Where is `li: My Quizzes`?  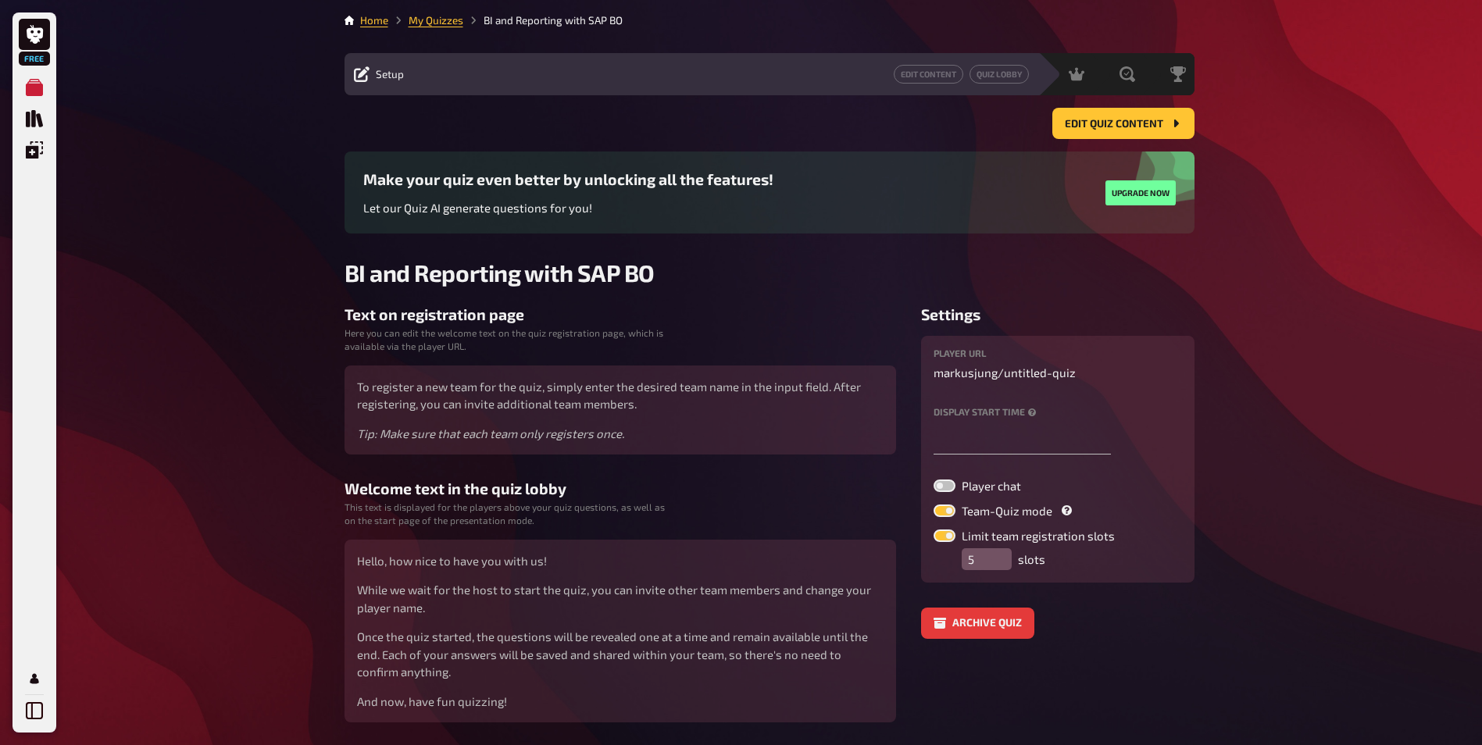
li: My Quizzes is located at coordinates (426, 20).